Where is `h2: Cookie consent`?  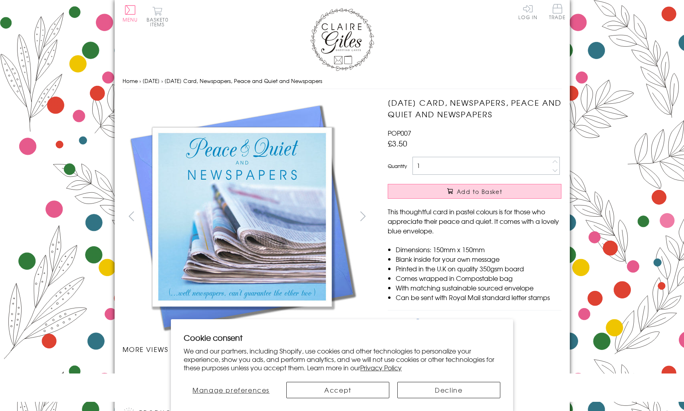 h2: Cookie consent is located at coordinates (342, 338).